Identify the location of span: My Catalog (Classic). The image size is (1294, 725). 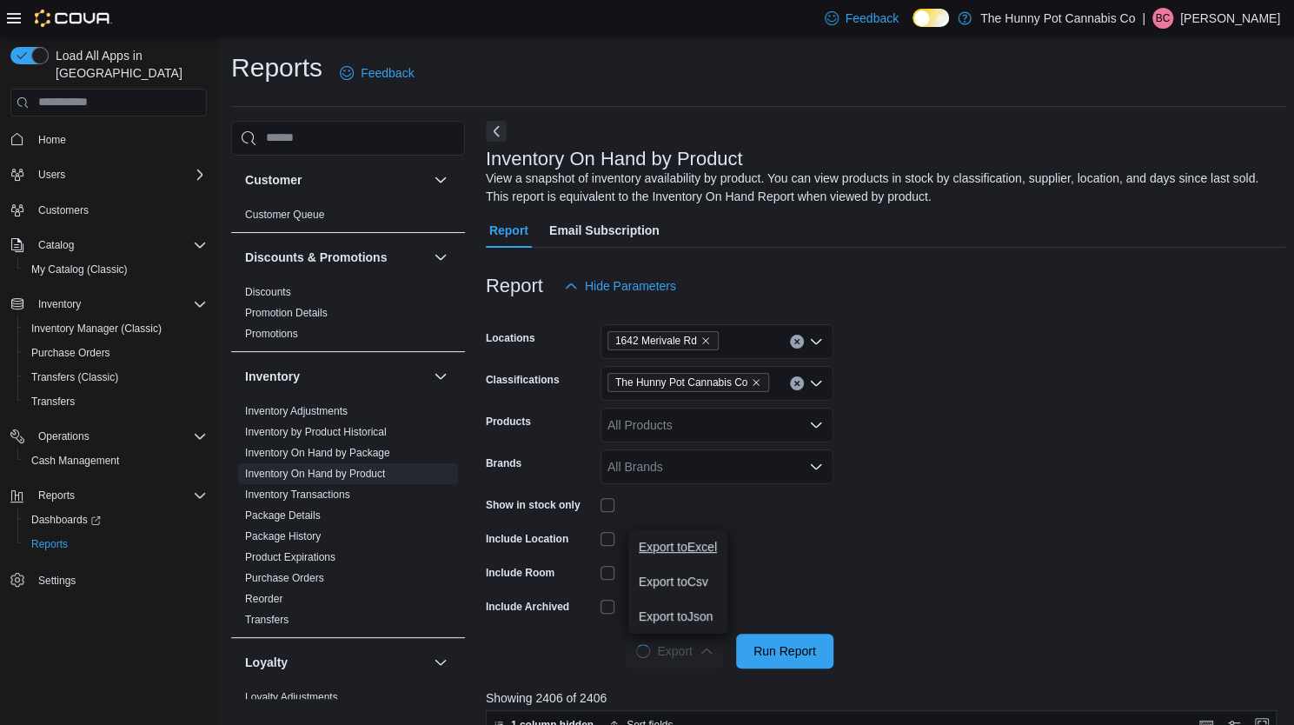
(116, 269).